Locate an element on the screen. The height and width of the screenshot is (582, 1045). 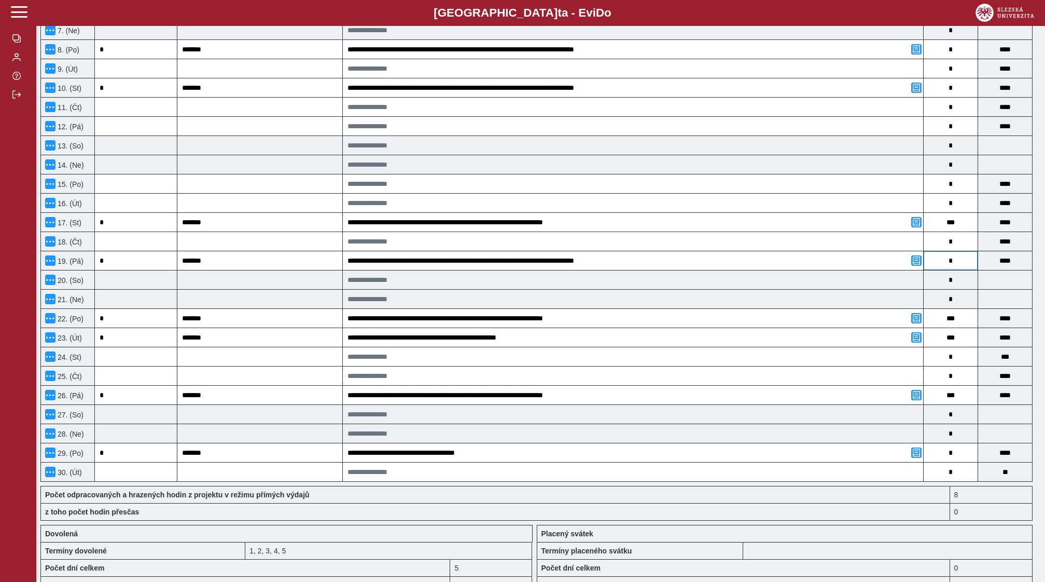
b: Počet odpracovaných a hrazených hodin z projektu v režimu přímých výdajů is located at coordinates (177, 494).